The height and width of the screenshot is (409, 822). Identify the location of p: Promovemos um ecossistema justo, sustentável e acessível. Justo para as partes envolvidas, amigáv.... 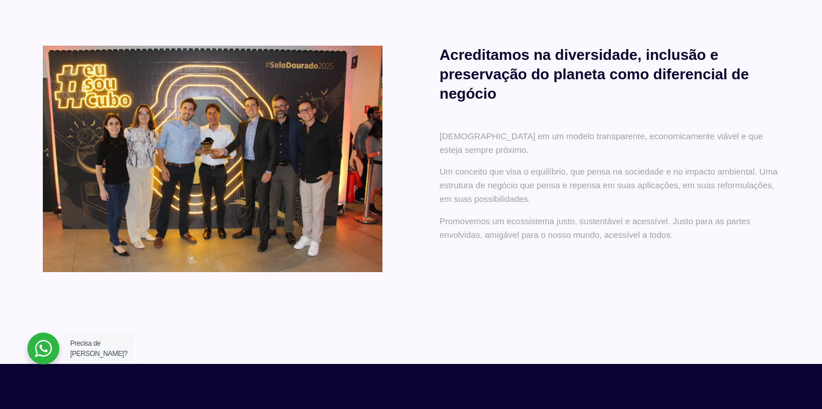
(609, 228).